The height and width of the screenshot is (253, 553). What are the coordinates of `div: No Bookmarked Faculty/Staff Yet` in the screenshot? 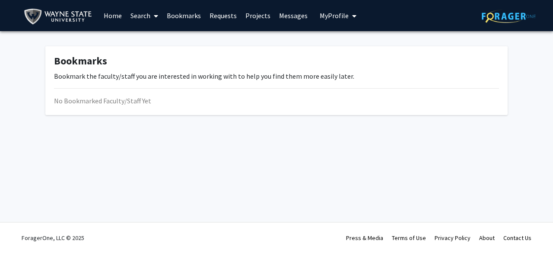 It's located at (276, 101).